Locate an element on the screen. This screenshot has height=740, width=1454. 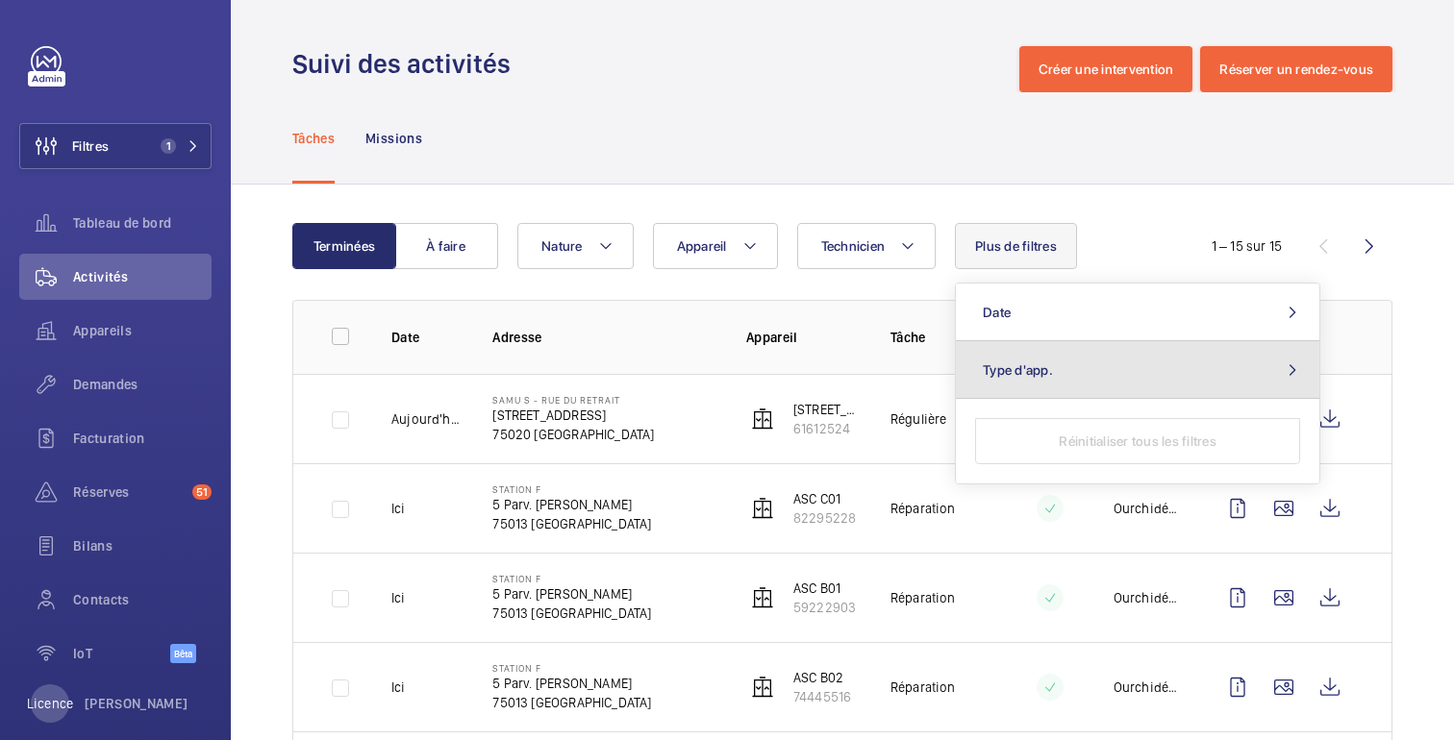
font: 82295228 is located at coordinates (824, 518).